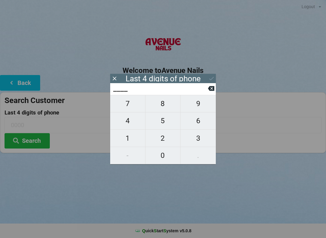 The height and width of the screenshot is (238, 326). What do you see at coordinates (198, 104) in the screenshot?
I see `span: 9` at bounding box center [198, 104].